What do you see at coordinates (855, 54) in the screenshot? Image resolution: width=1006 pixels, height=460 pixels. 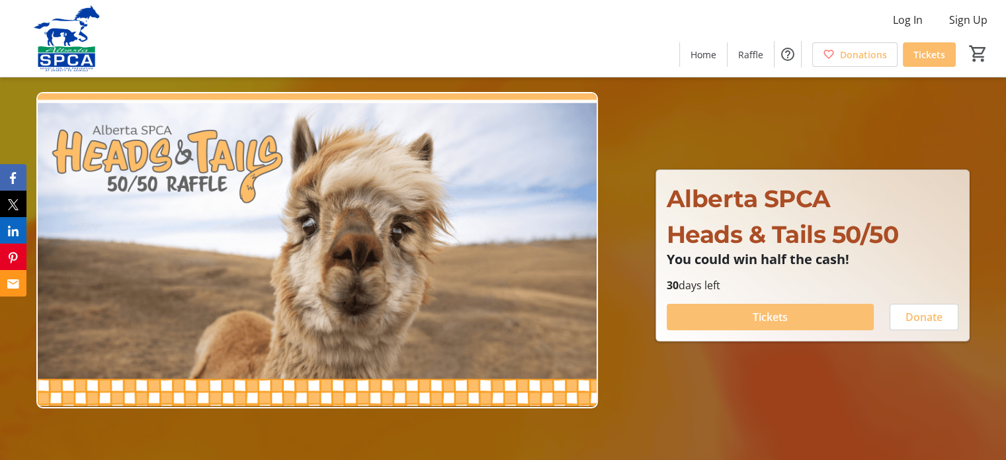 I see `a: Donations` at bounding box center [855, 54].